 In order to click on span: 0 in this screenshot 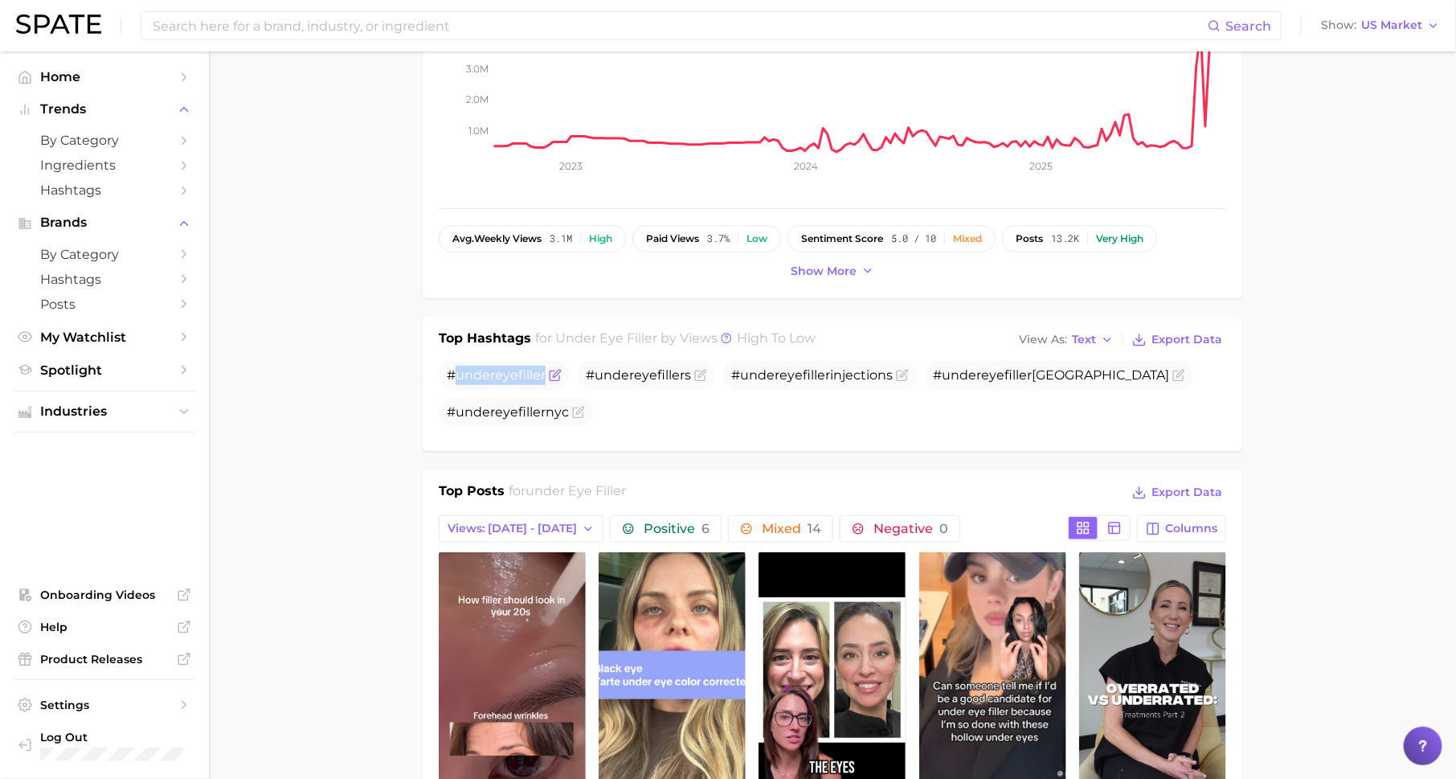, I will do `click(944, 528)`.